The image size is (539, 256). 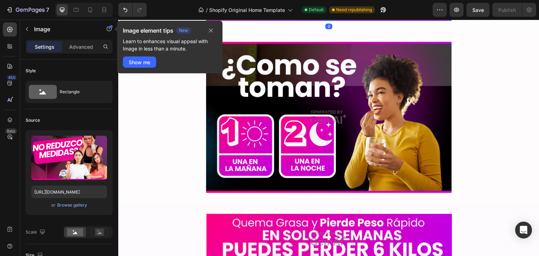 I want to click on div: 450, so click(x=12, y=78).